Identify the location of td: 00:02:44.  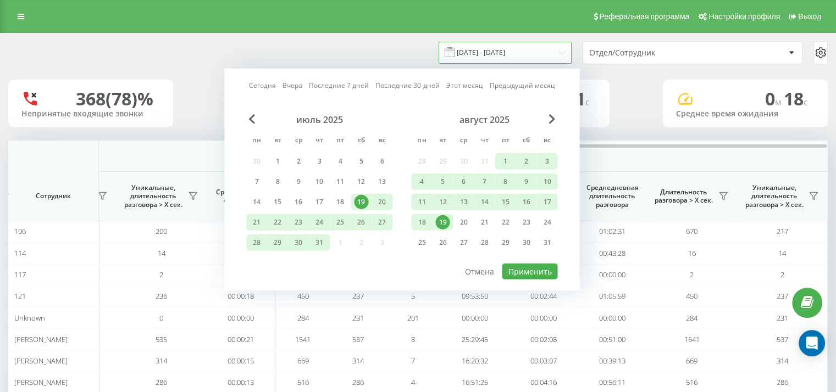
(543, 296).